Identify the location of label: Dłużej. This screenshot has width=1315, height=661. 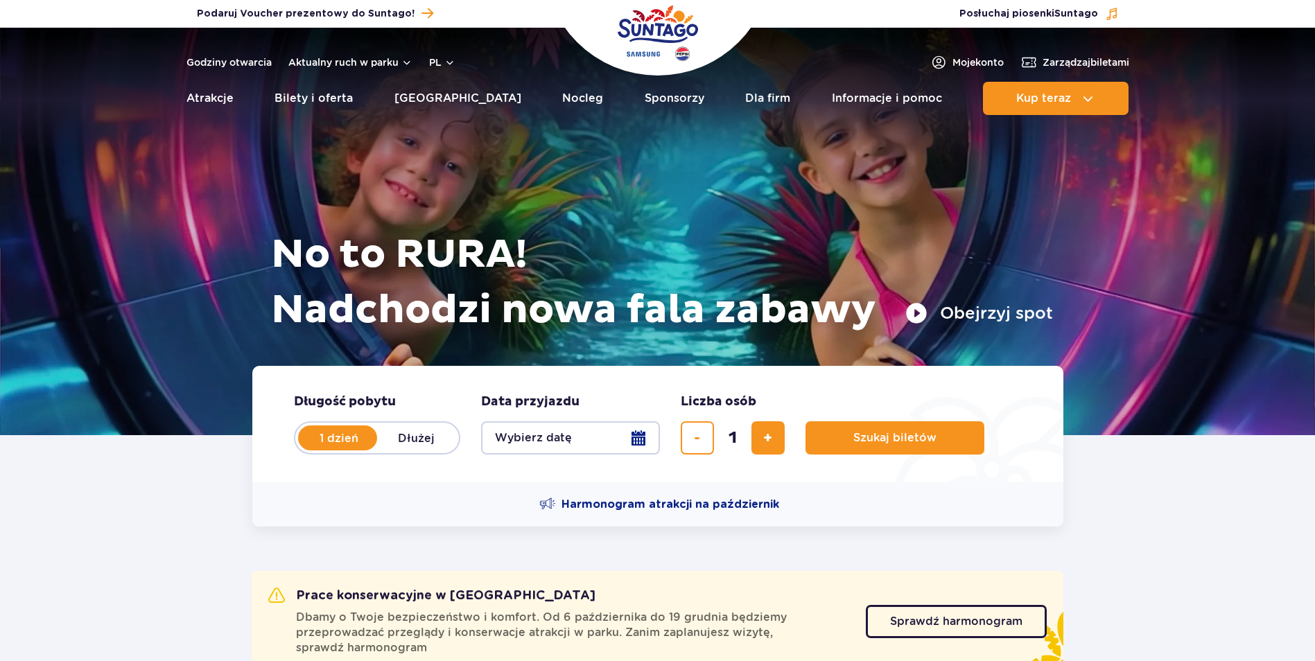
(417, 438).